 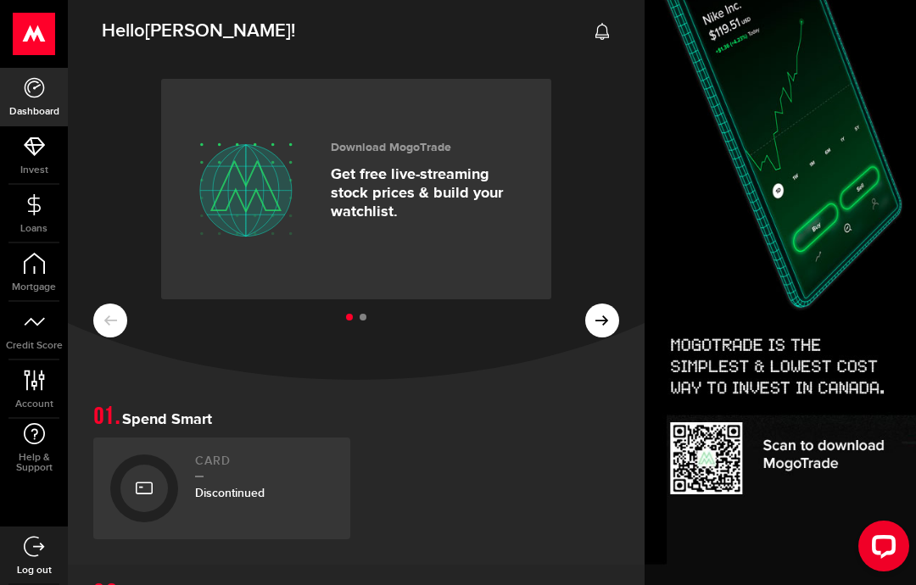 I want to click on h2: Card, so click(x=264, y=466).